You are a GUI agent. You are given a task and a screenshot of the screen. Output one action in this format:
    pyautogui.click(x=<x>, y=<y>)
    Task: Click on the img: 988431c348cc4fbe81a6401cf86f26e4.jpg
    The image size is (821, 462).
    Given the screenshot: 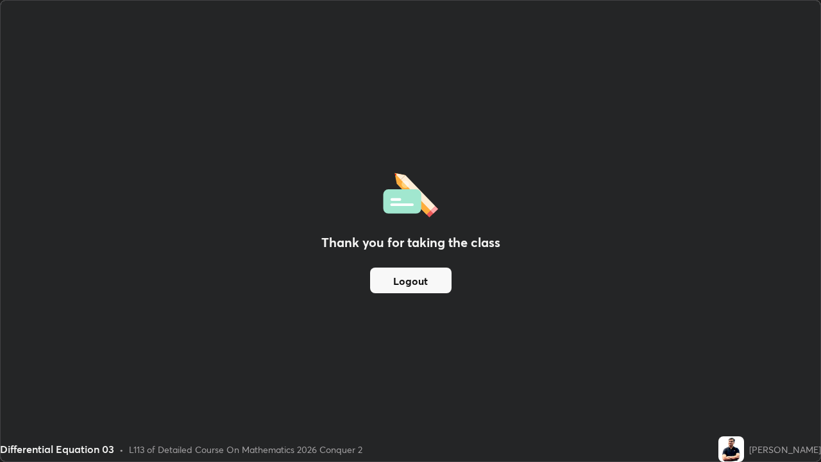 What is the action you would take?
    pyautogui.click(x=731, y=449)
    